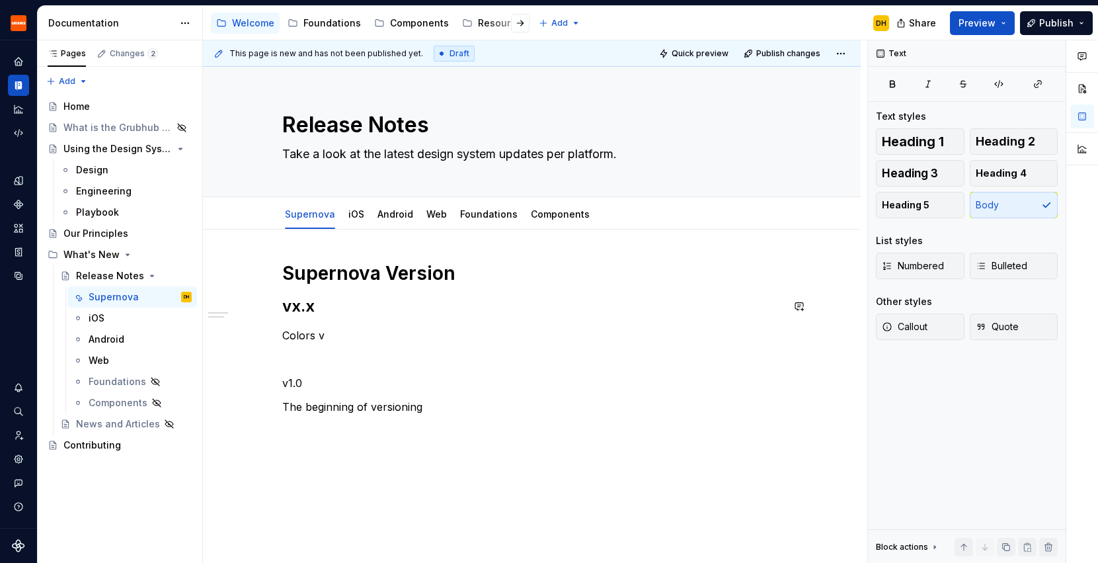 The width and height of the screenshot is (1098, 563). What do you see at coordinates (19, 459) in the screenshot?
I see `a: Settings` at bounding box center [19, 459].